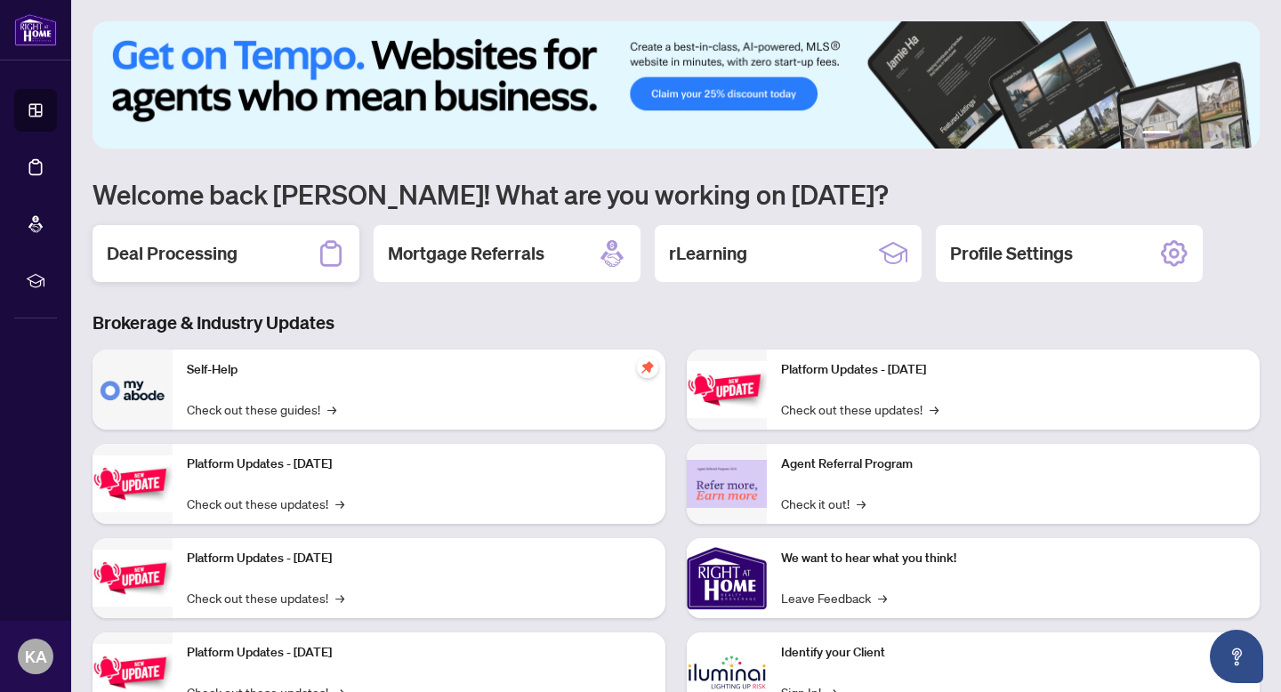  What do you see at coordinates (1238, 134) in the screenshot?
I see `button: 6` at bounding box center [1238, 134].